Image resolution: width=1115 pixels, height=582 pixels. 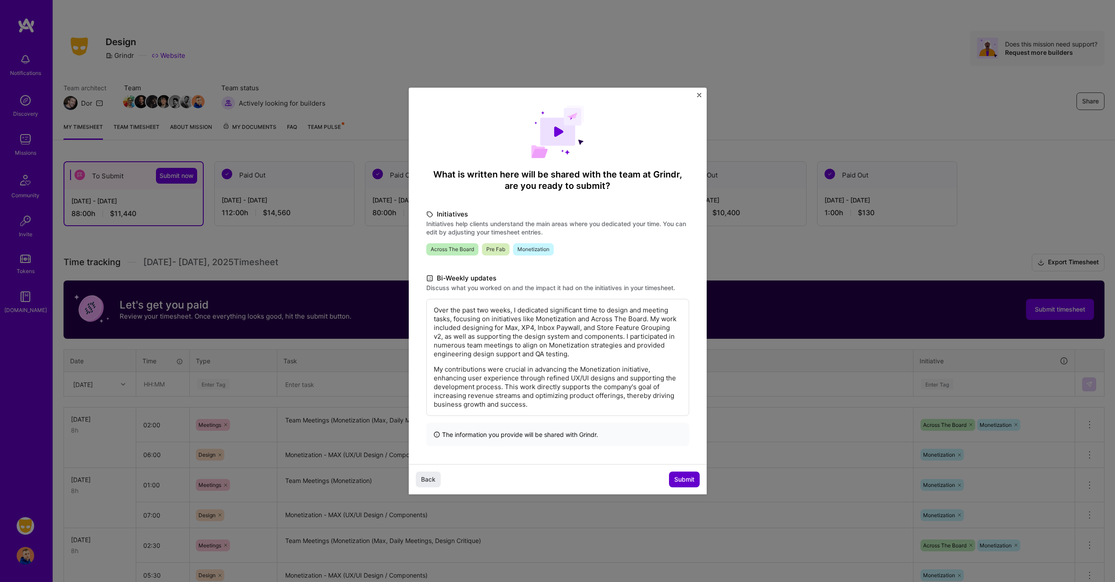 I want to click on label: Initiatives, so click(x=558, y=214).